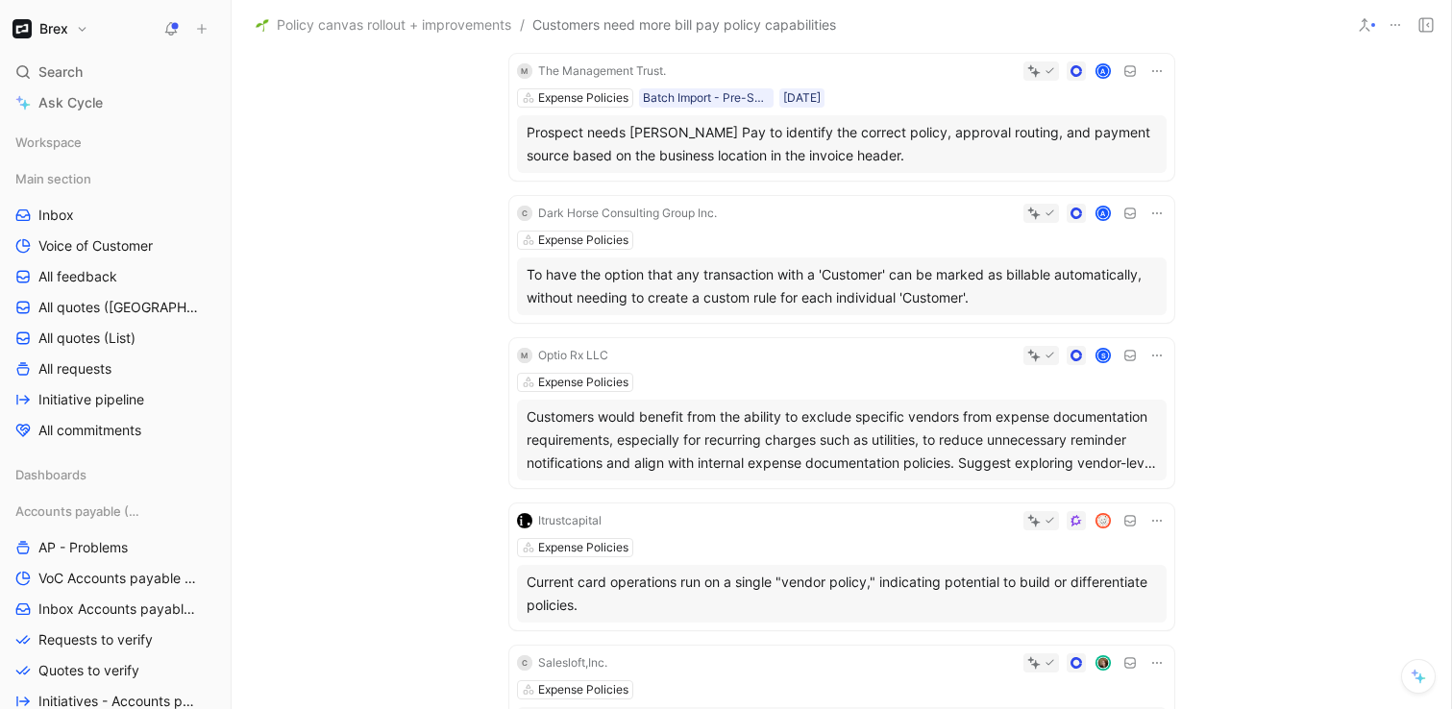  Describe the element at coordinates (53, 179) in the screenshot. I see `span: Main section` at that location.